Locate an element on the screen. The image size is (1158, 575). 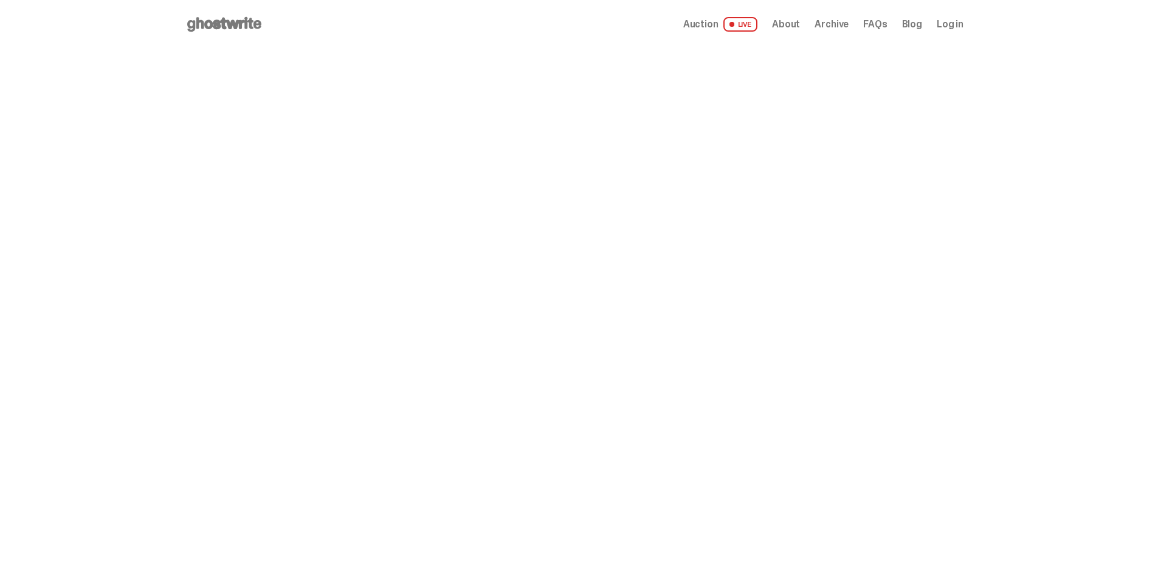
a: Archive is located at coordinates (832, 24).